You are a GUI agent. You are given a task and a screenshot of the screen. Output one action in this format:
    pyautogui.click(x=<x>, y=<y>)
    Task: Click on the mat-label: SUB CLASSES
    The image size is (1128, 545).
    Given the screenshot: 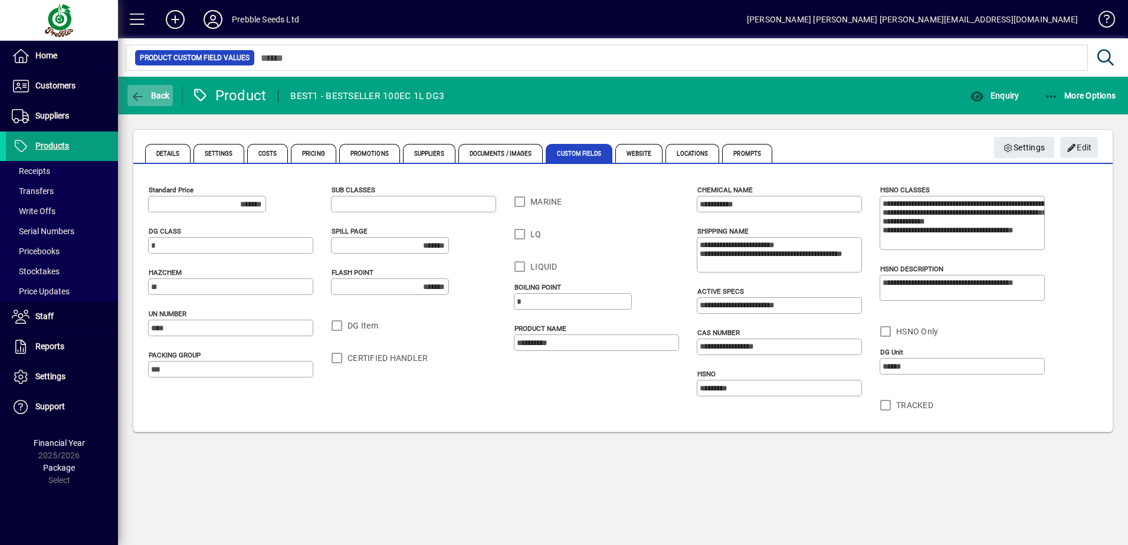 What is the action you would take?
    pyautogui.click(x=353, y=190)
    